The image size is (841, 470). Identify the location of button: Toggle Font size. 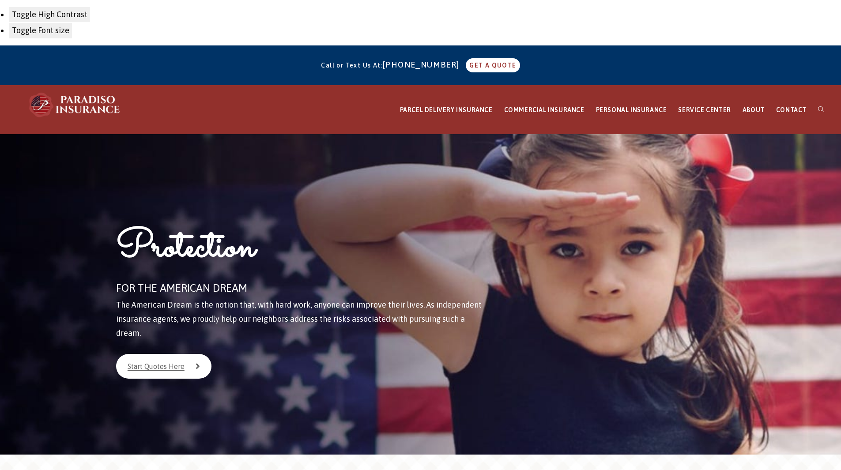
(41, 30).